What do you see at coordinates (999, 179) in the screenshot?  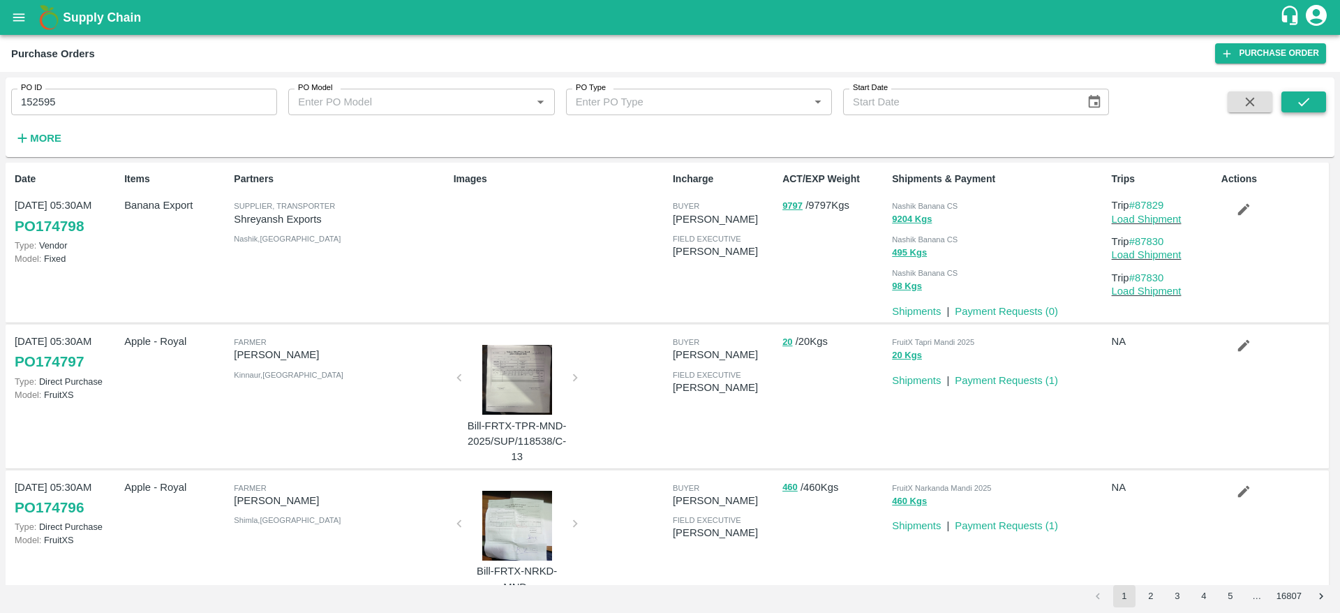 I see `p: Shipments & Payment` at bounding box center [999, 179].